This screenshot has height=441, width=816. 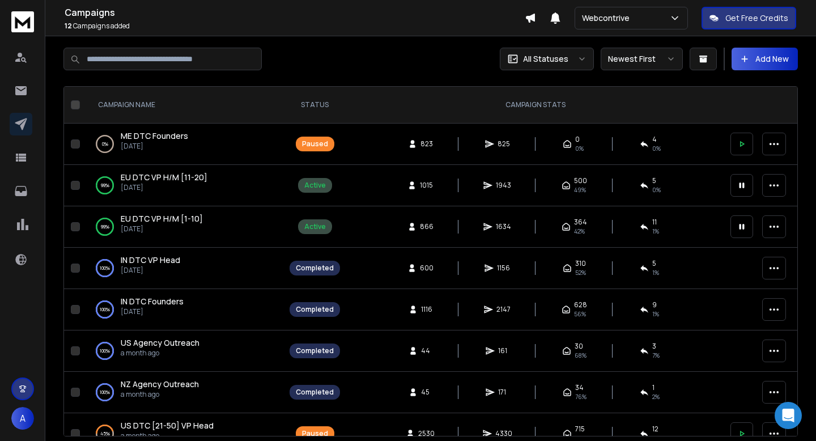 What do you see at coordinates (152, 301) in the screenshot?
I see `span: IN DTC Founders` at bounding box center [152, 301].